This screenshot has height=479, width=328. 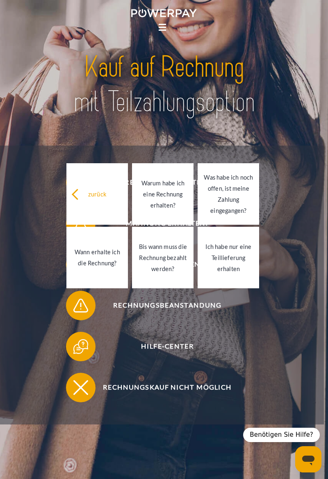 What do you see at coordinates (162, 347) in the screenshot?
I see `a: Hilfe-Center` at bounding box center [162, 347].